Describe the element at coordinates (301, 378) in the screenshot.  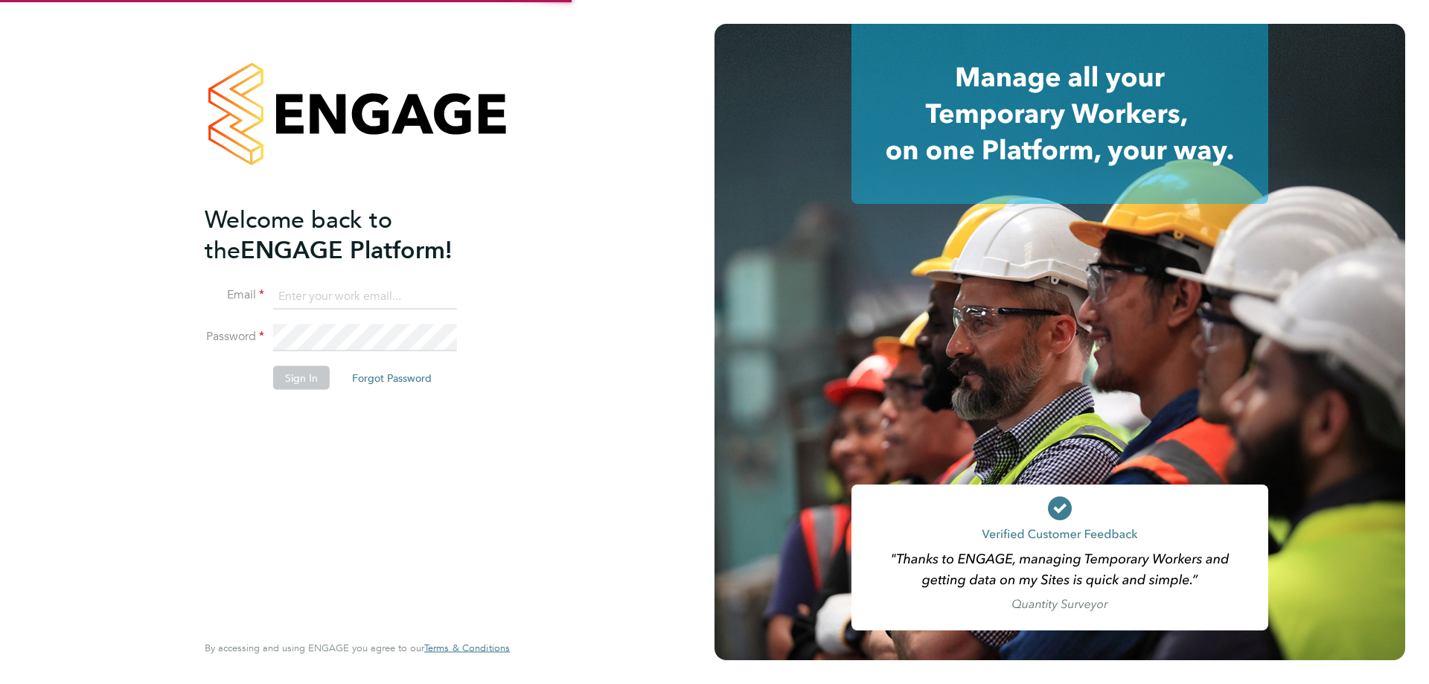
I see `button: Sign In` at that location.